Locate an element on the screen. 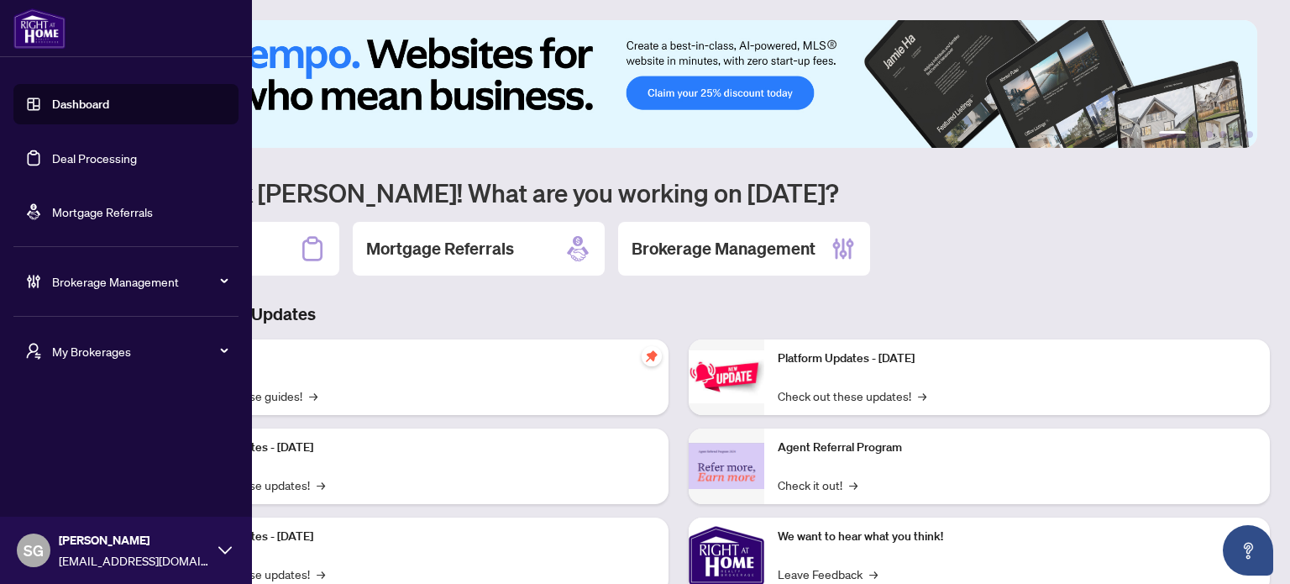 The width and height of the screenshot is (1290, 584). a: Deal Processing is located at coordinates (94, 158).